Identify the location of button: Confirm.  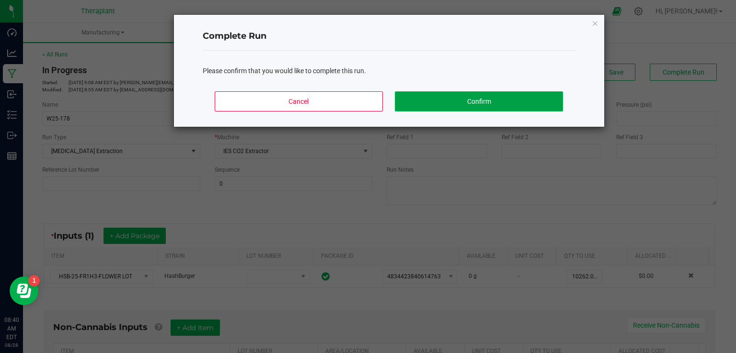
(478, 102).